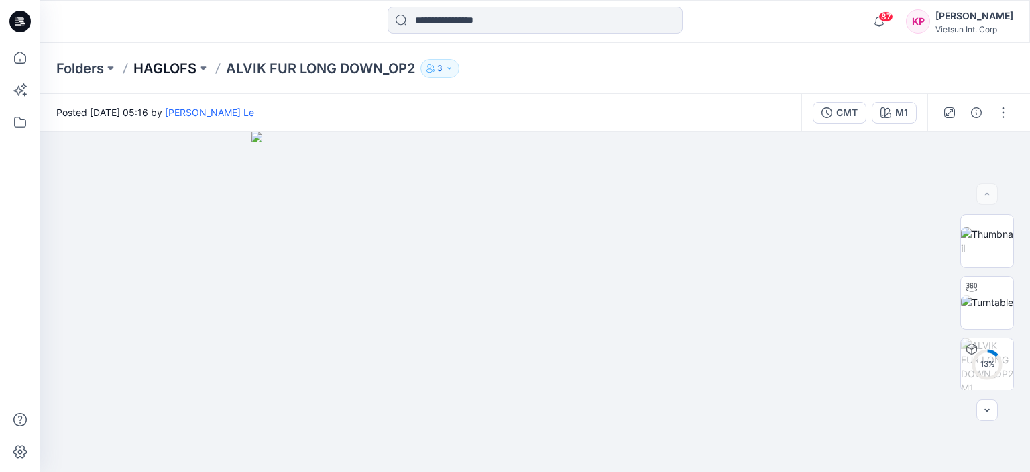 Image resolution: width=1030 pixels, height=472 pixels. What do you see at coordinates (987, 364) in the screenshot?
I see `img: ALVIK FUR LONG DOWN_OP2 M1` at bounding box center [987, 364].